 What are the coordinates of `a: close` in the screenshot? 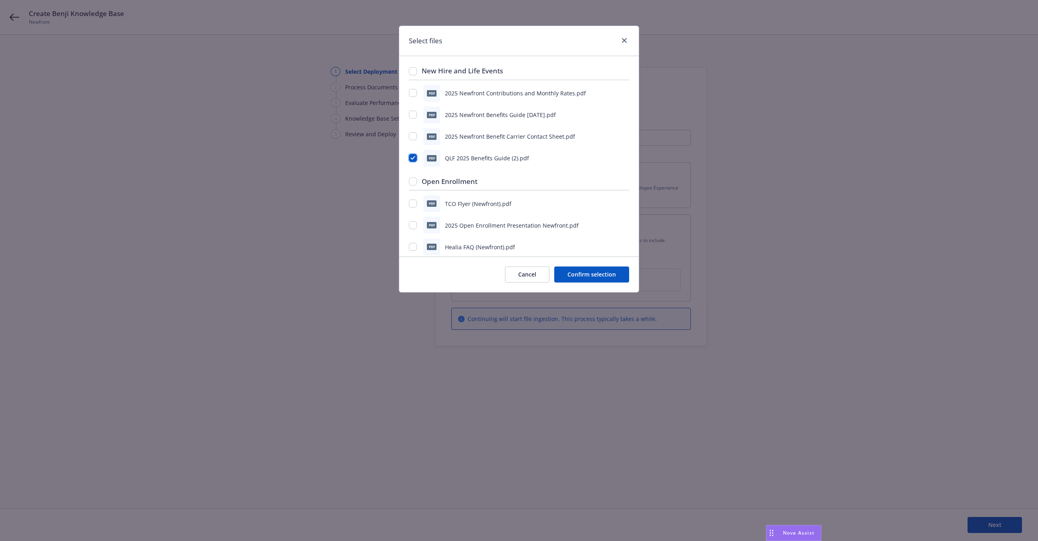 It's located at (624, 40).